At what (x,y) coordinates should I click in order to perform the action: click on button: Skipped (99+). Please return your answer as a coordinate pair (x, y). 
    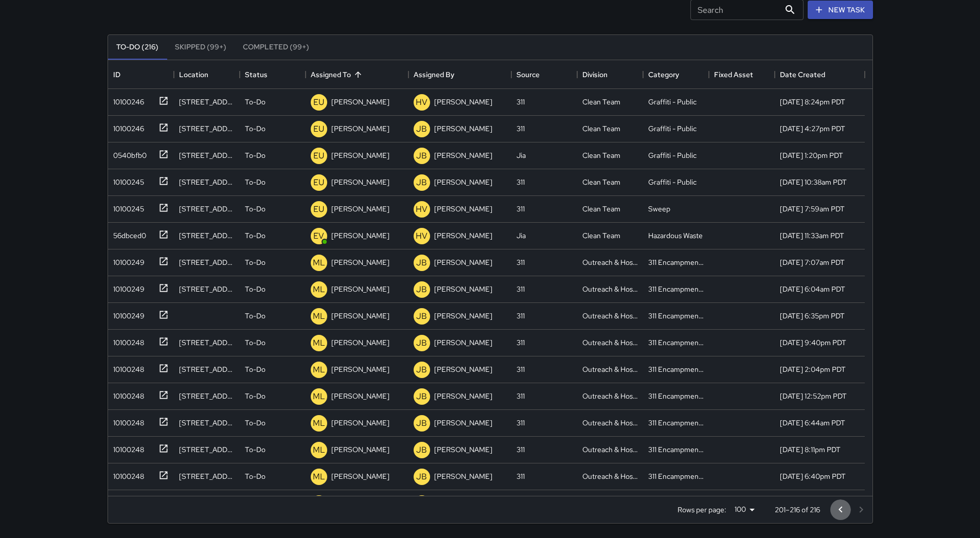
    Looking at the image, I should click on (201, 47).